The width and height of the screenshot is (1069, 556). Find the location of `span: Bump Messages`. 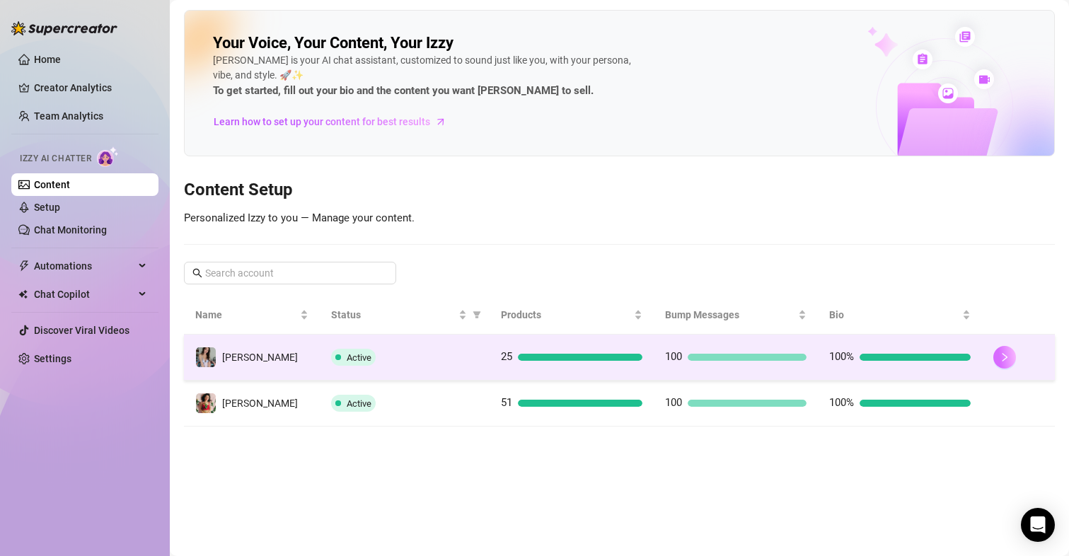

span: Bump Messages is located at coordinates (730, 315).